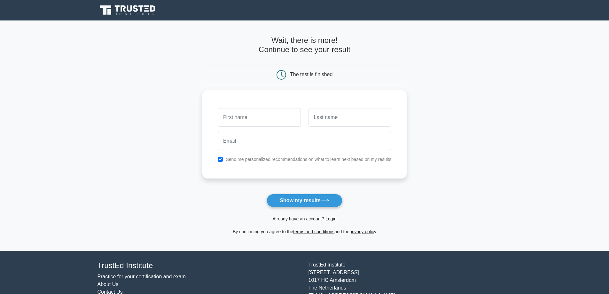  I want to click on h4: Wait, there is more! Continue to see your result, so click(304, 45).